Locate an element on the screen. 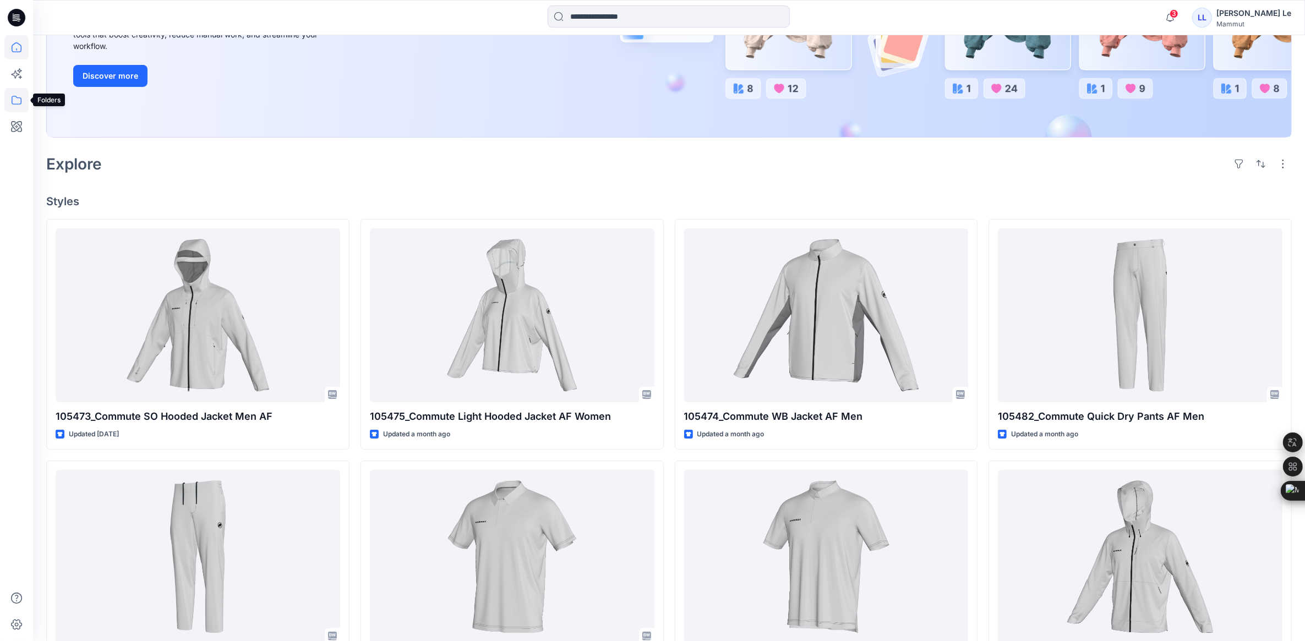  div: Mammut is located at coordinates (1254, 24).